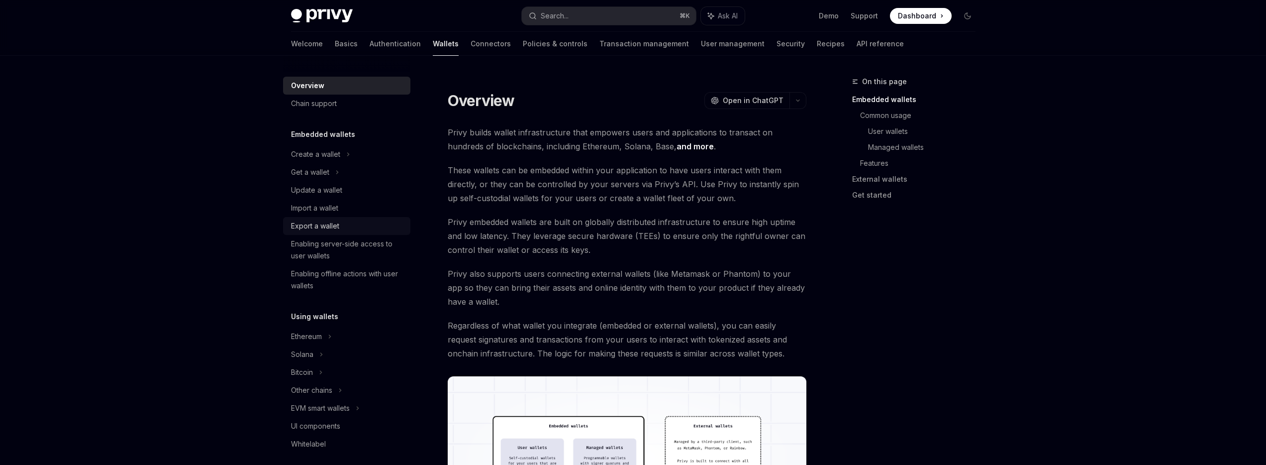  What do you see at coordinates (320, 408) in the screenshot?
I see `div: EVM smart wallets` at bounding box center [320, 408].